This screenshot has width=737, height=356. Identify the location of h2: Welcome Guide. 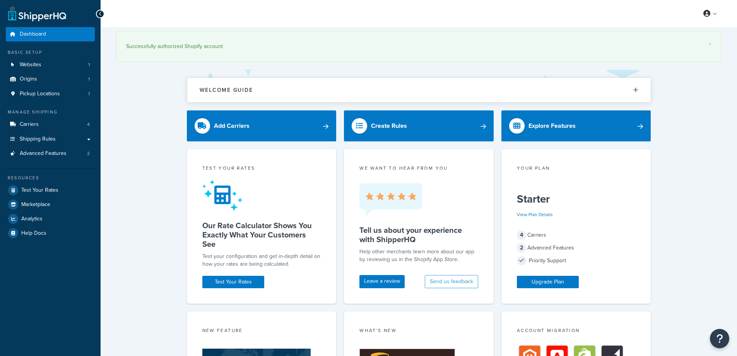
(226, 90).